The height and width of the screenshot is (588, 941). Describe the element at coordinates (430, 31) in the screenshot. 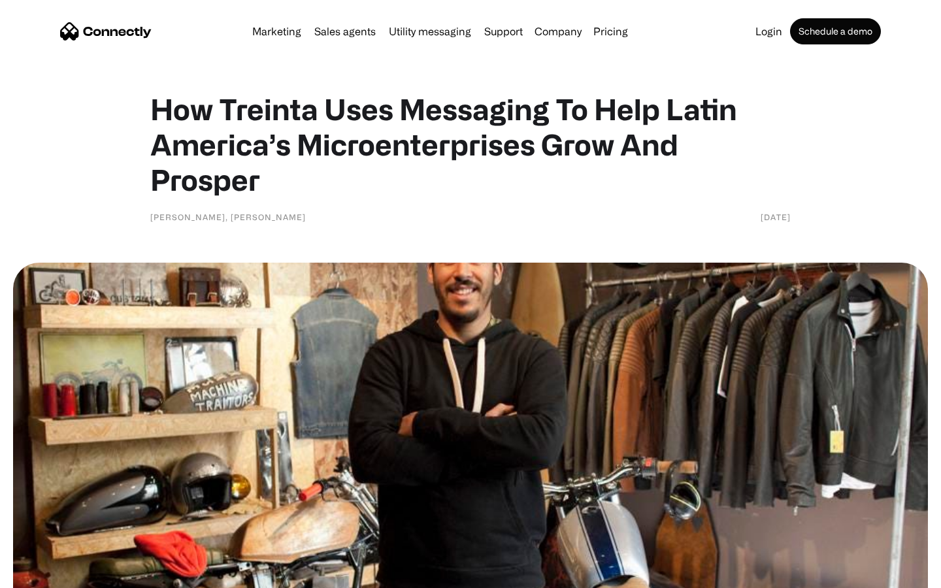

I see `a: Utility messaging` at that location.